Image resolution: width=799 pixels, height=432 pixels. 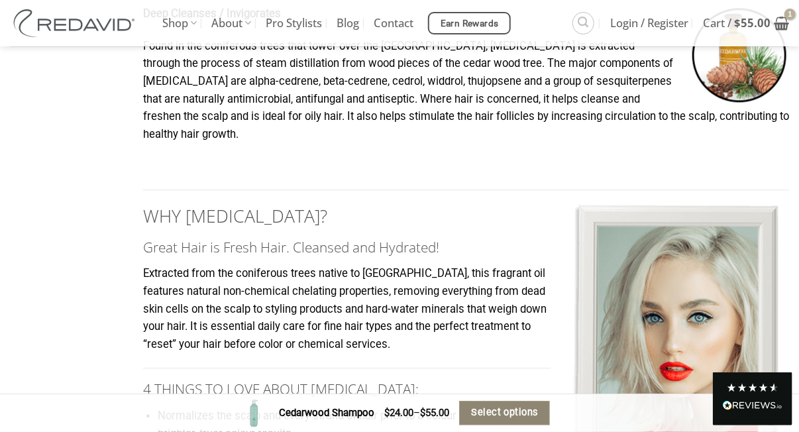 I want to click on bdi: 24.00, so click(x=399, y=413).